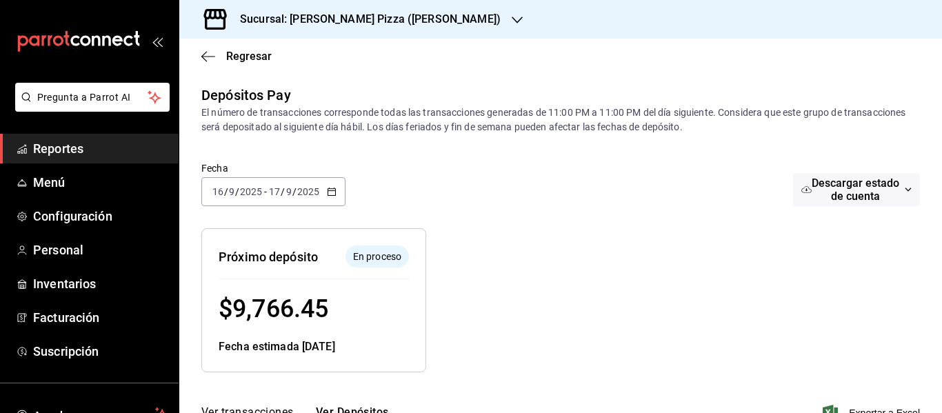 The height and width of the screenshot is (413, 942). What do you see at coordinates (100, 182) in the screenshot?
I see `span: Menú` at bounding box center [100, 182].